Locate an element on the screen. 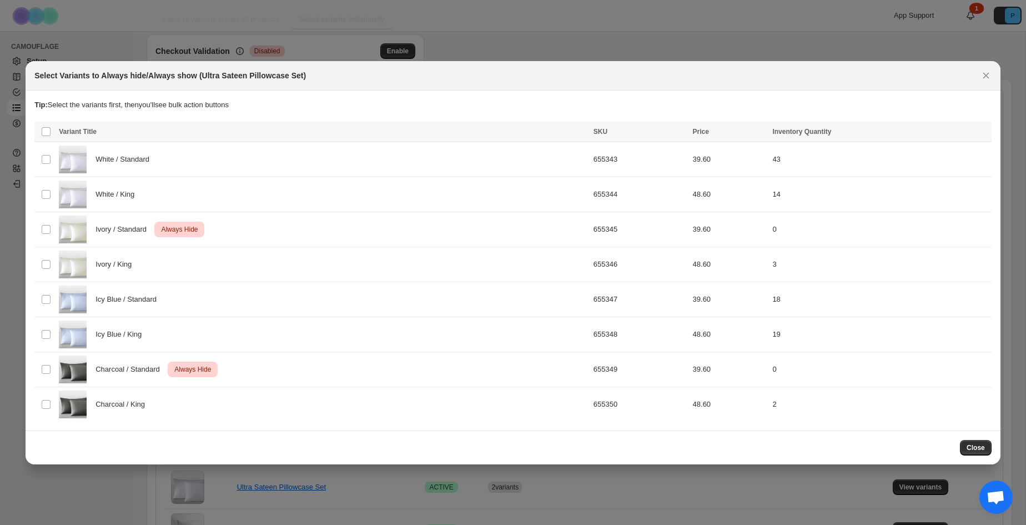  span: Icy Blue / Standard is located at coordinates (129, 299).